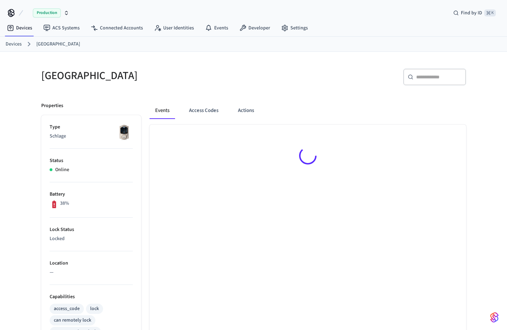 The image size is (507, 330). Describe the element at coordinates (91, 296) in the screenshot. I see `p: Capabilities` at that location.